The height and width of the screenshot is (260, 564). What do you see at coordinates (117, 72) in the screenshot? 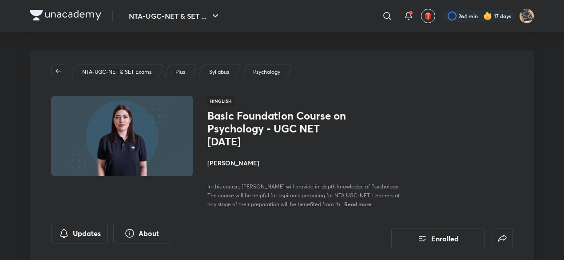
I see `p: NTA-UGC-NET & SET Exams` at bounding box center [117, 72].